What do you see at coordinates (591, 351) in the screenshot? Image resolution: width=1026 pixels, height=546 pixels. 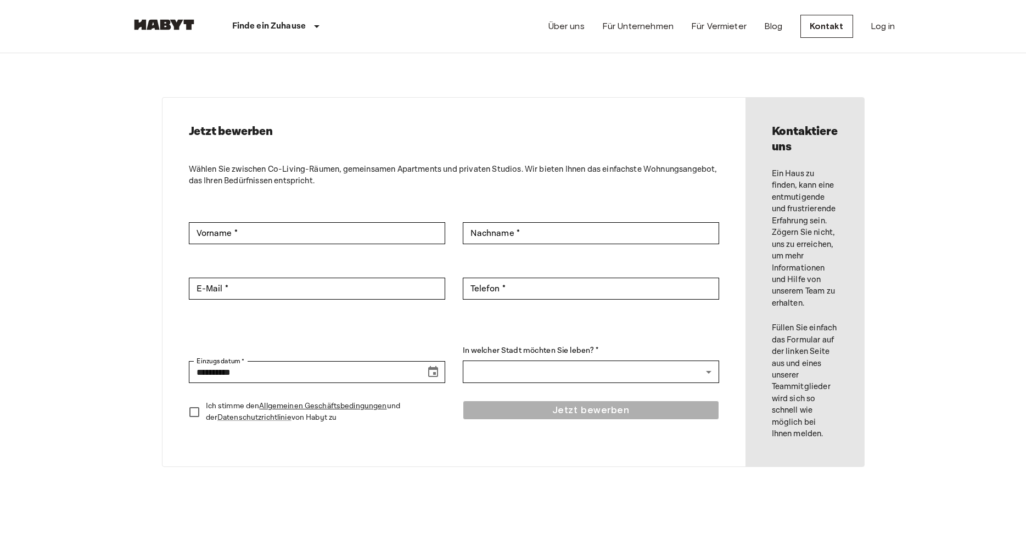 I see `label: In welcher Stadt möchten Sie leben? *` at bounding box center [591, 351].